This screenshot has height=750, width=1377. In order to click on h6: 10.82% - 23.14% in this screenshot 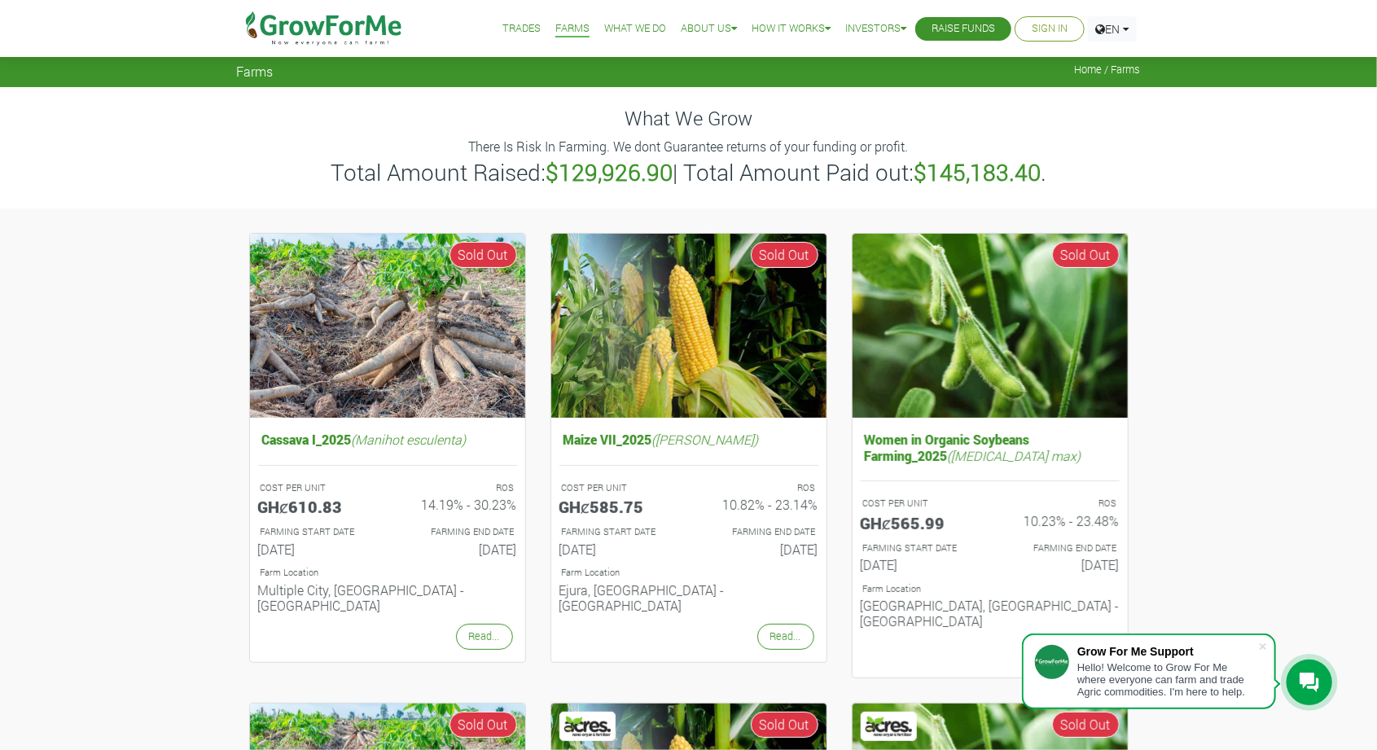, I will do `click(760, 504)`.